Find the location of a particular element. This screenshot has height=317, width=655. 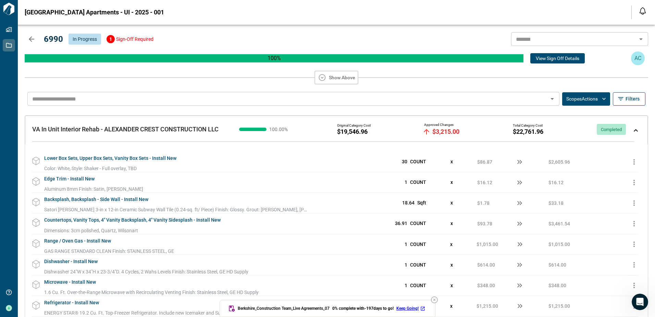

span: $86.87 is located at coordinates (485, 162).